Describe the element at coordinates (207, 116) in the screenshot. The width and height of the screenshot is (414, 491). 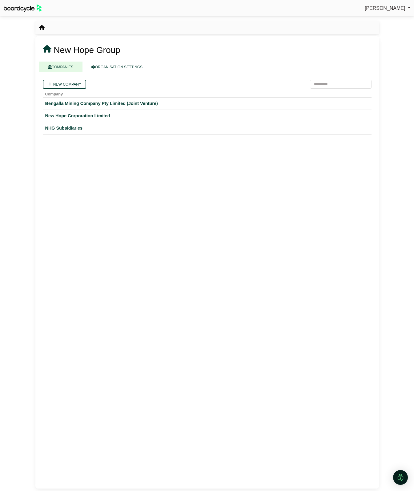
I see `a: New Hope Corporation Limited` at that location.